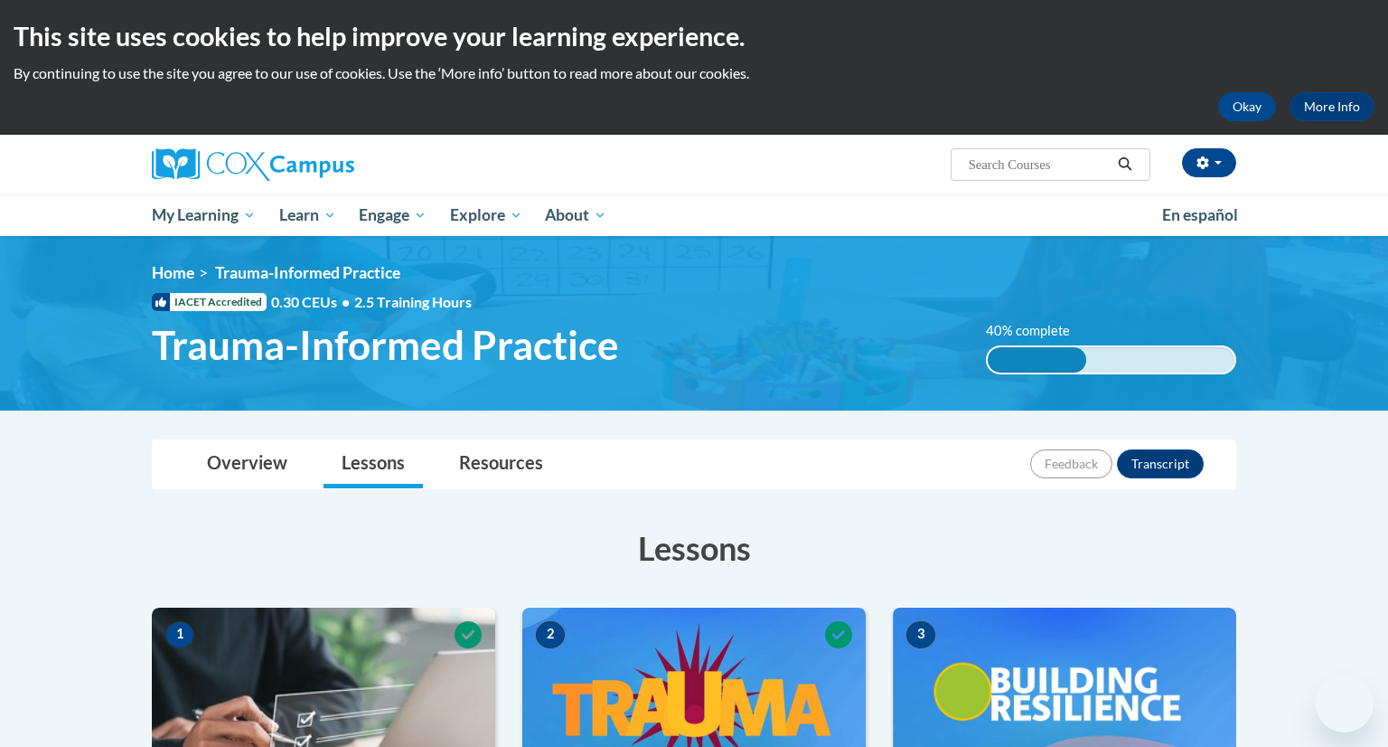 The image size is (1388, 747). Describe the element at coordinates (1247, 107) in the screenshot. I see `button: Okay` at that location.